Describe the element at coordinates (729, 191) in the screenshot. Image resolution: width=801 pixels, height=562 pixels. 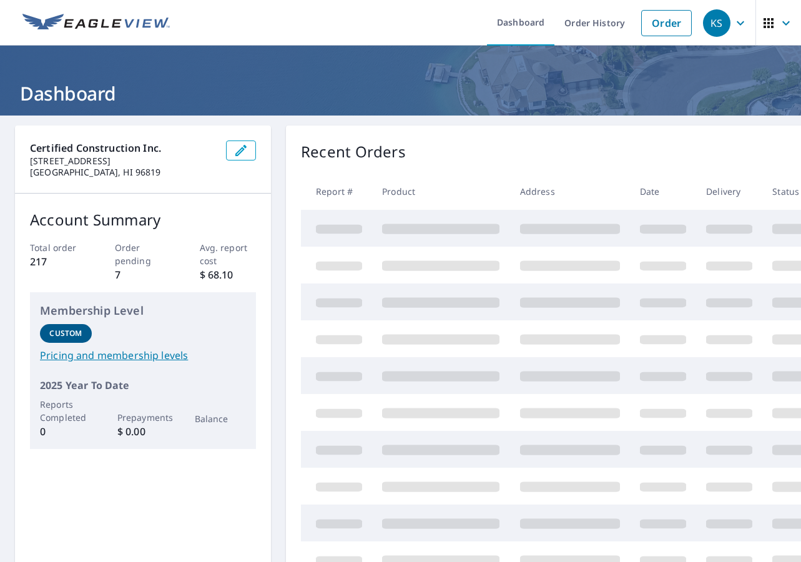
I see `th: Delivery` at that location.